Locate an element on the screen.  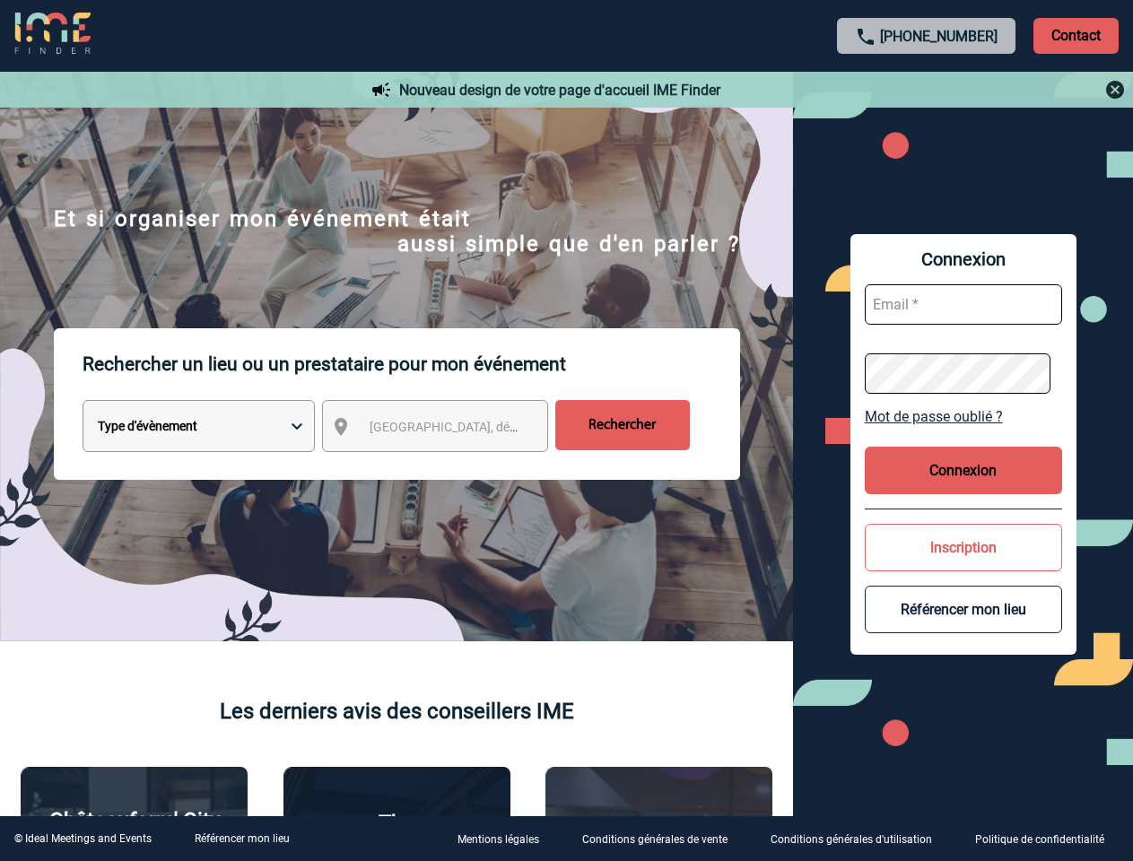
a: Référencer mon lieu is located at coordinates (242, 839).